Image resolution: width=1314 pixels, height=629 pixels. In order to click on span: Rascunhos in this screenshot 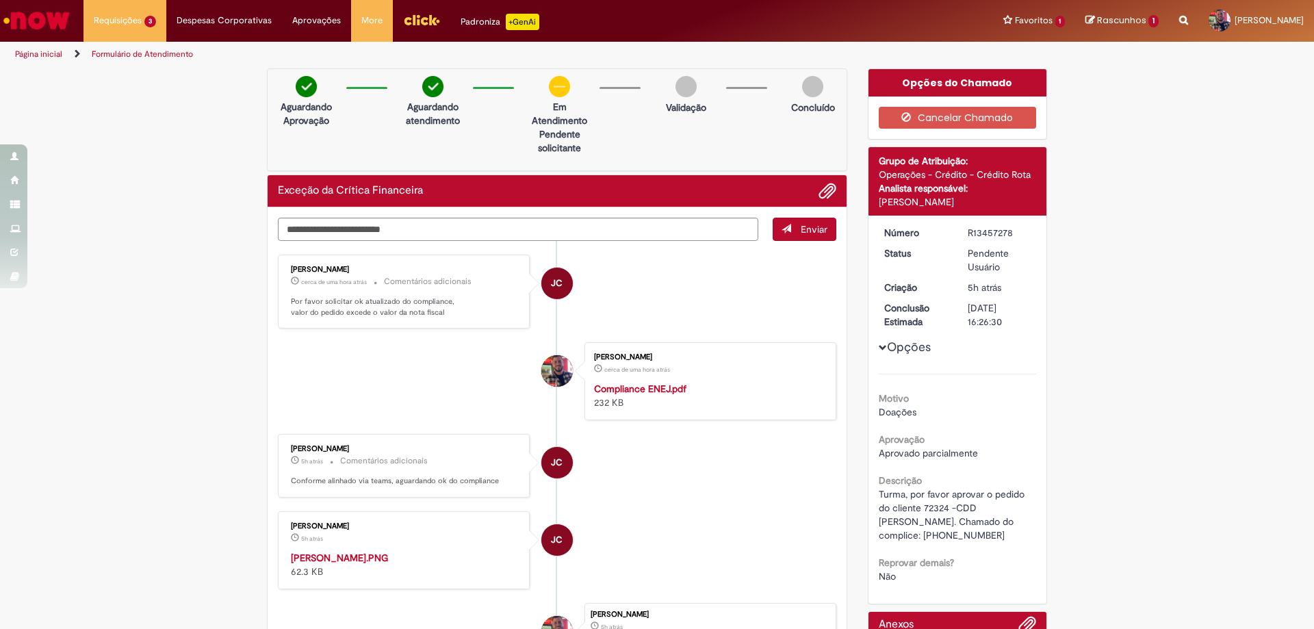, I will do `click(1122, 20)`.